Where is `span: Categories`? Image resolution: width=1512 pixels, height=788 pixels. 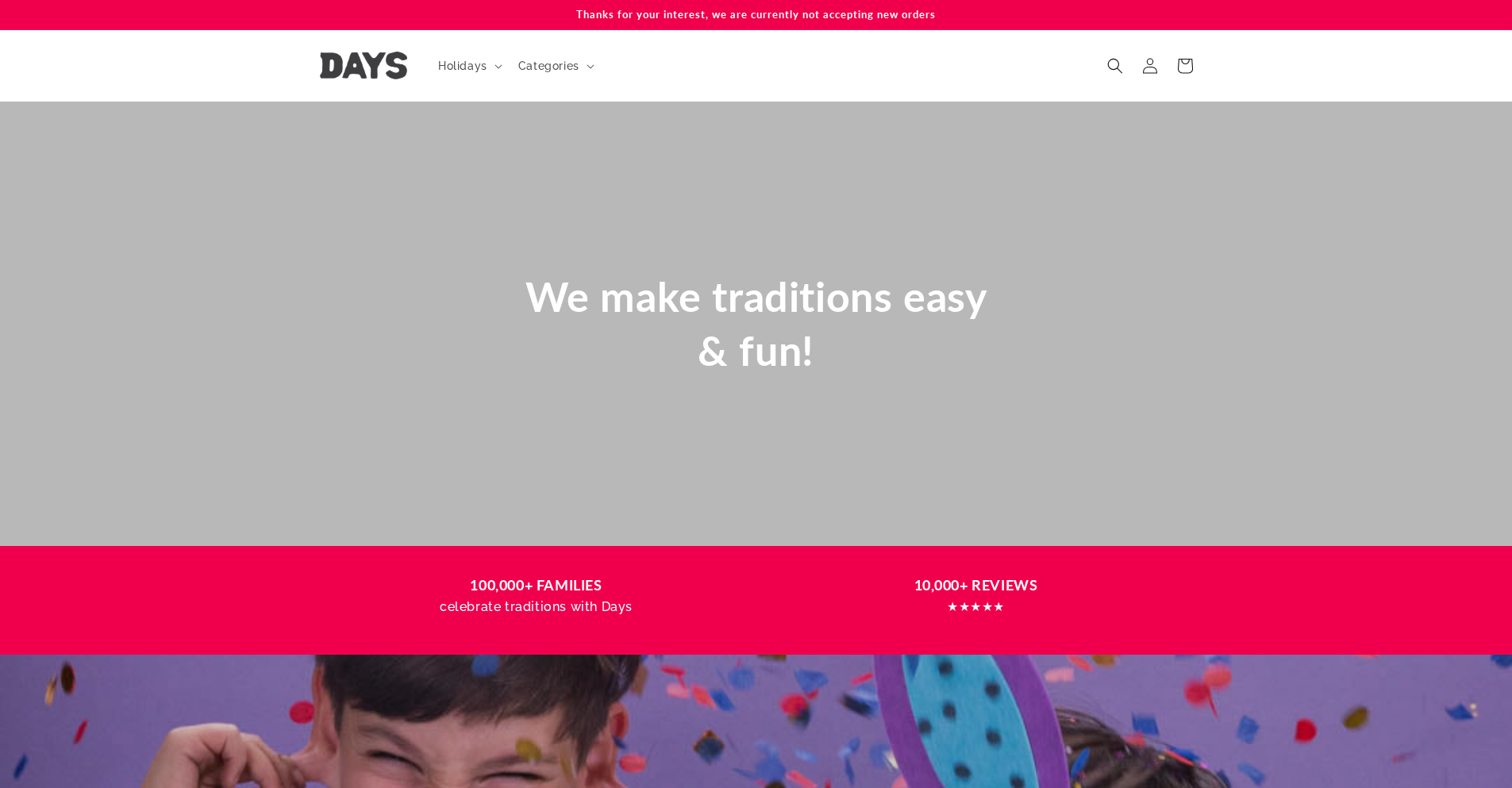
span: Categories is located at coordinates (548, 66).